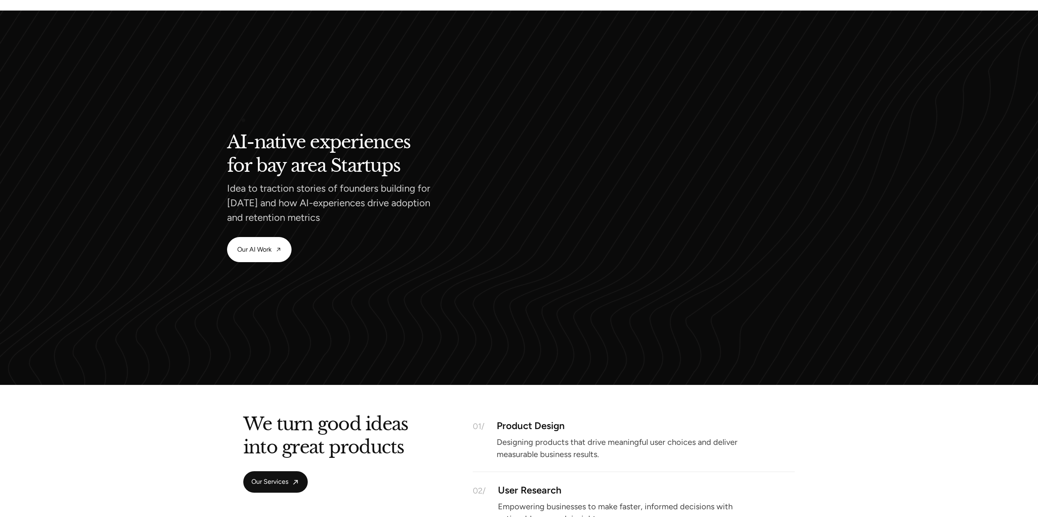 The width and height of the screenshot is (1038, 517). Describe the element at coordinates (353, 152) in the screenshot. I see `h2: AI-native experiences for bay area Startups` at that location.